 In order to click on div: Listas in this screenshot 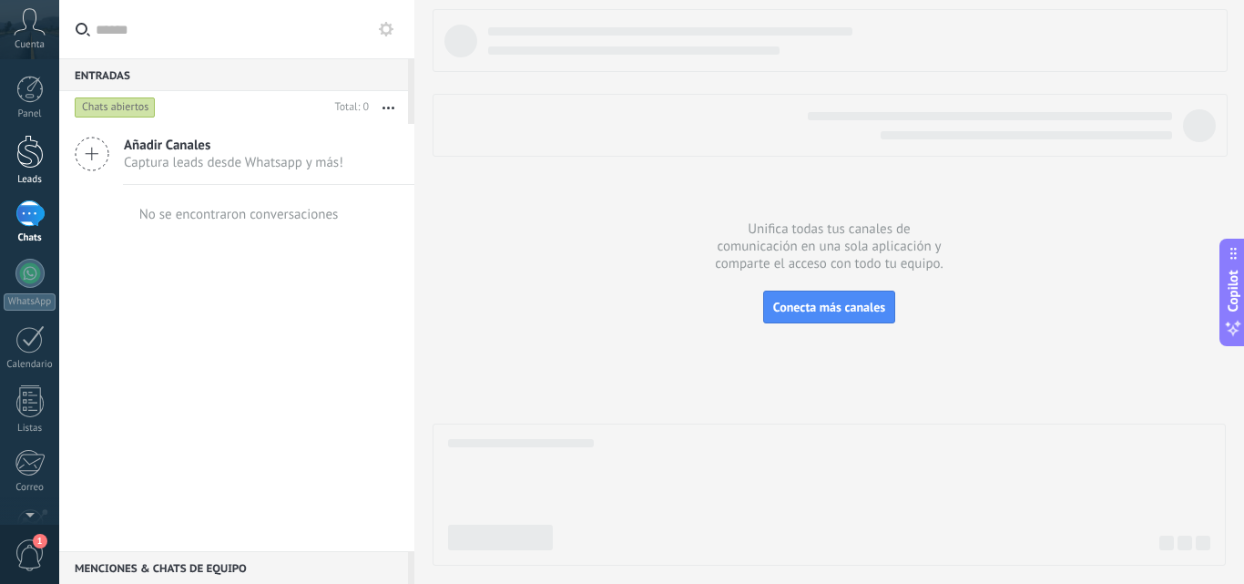, I will do `click(30, 428)`.